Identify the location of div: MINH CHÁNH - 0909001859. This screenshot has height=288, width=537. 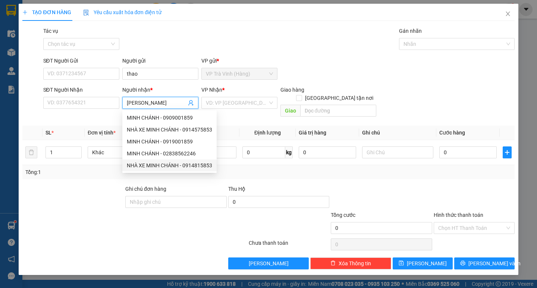
(169, 118).